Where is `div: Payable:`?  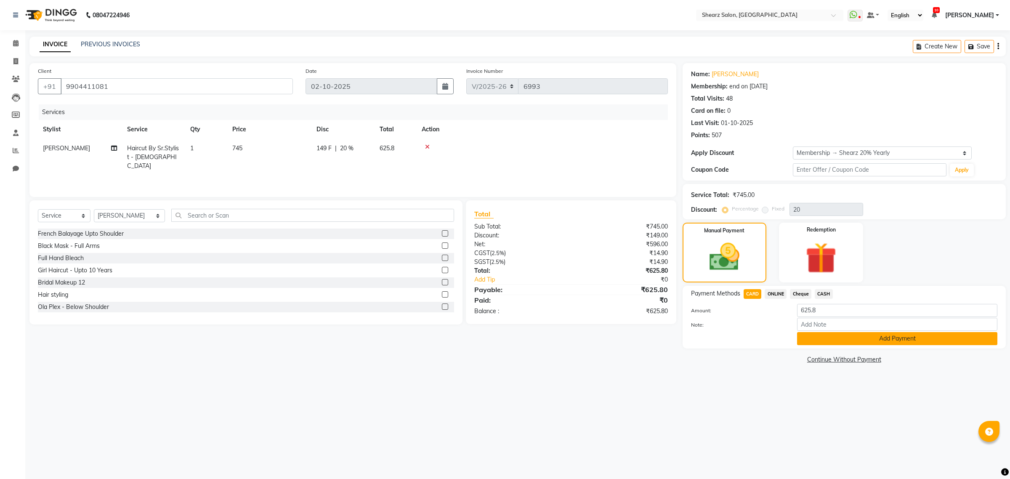
div: Payable: is located at coordinates (519, 290).